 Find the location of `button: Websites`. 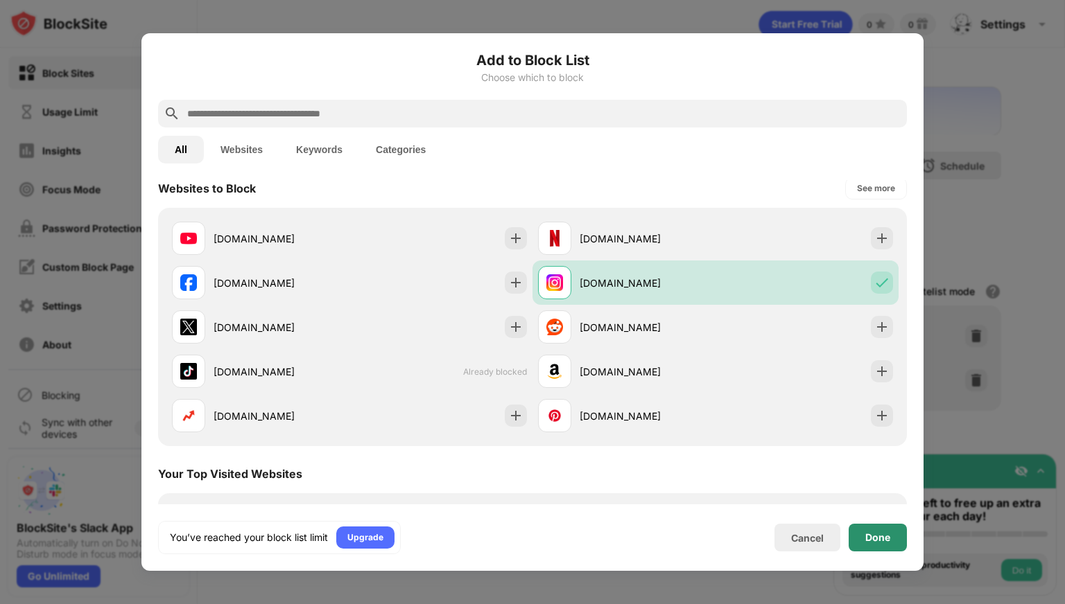

button: Websites is located at coordinates (241, 150).